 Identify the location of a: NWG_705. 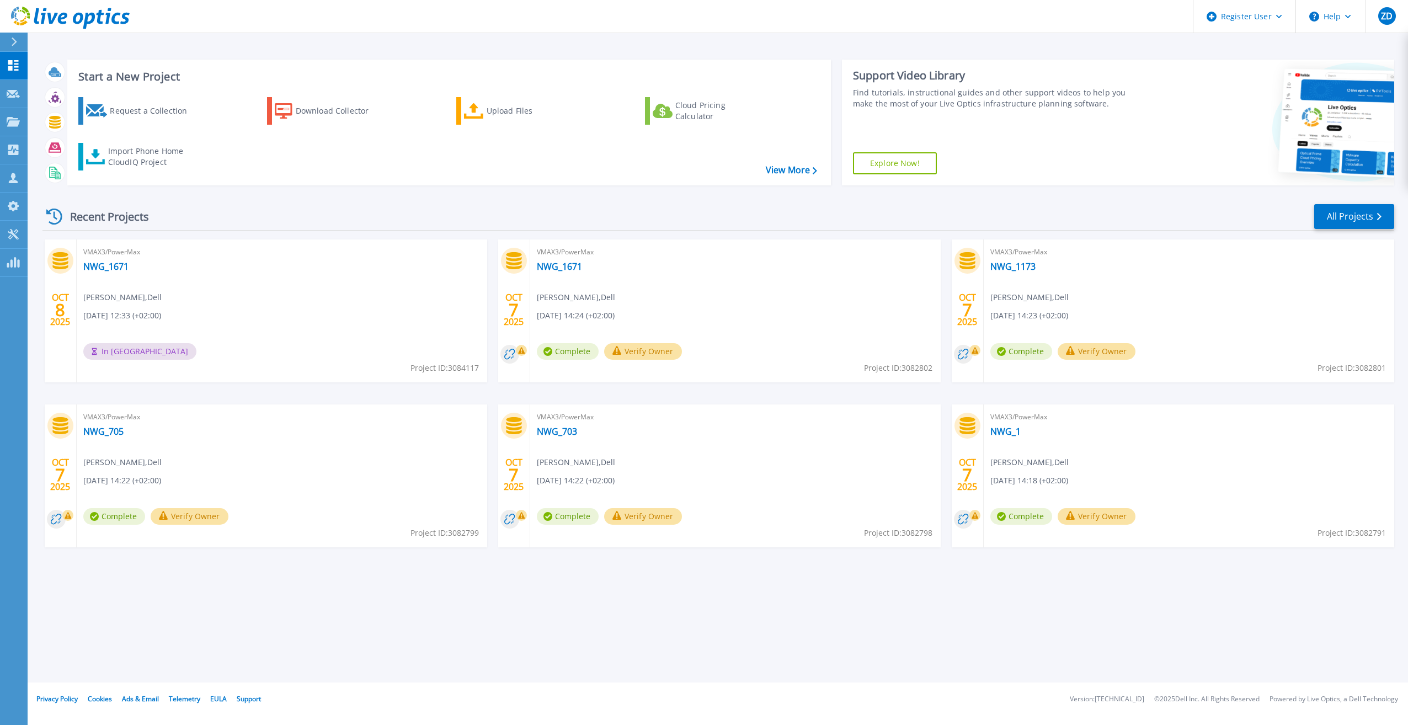
(103, 432).